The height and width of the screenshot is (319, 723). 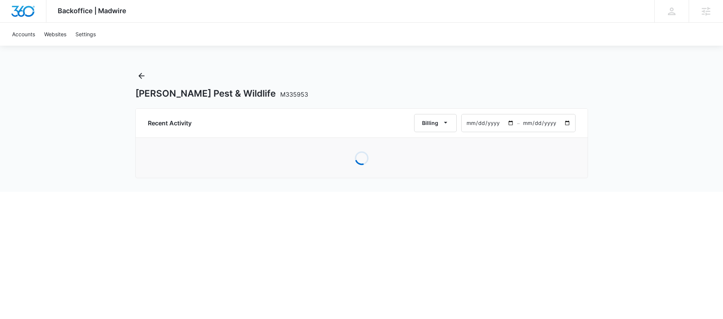 I want to click on button: Billing, so click(x=435, y=123).